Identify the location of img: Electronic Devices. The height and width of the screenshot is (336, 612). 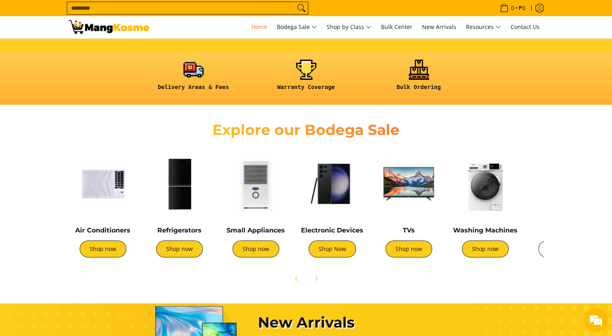
(333, 184).